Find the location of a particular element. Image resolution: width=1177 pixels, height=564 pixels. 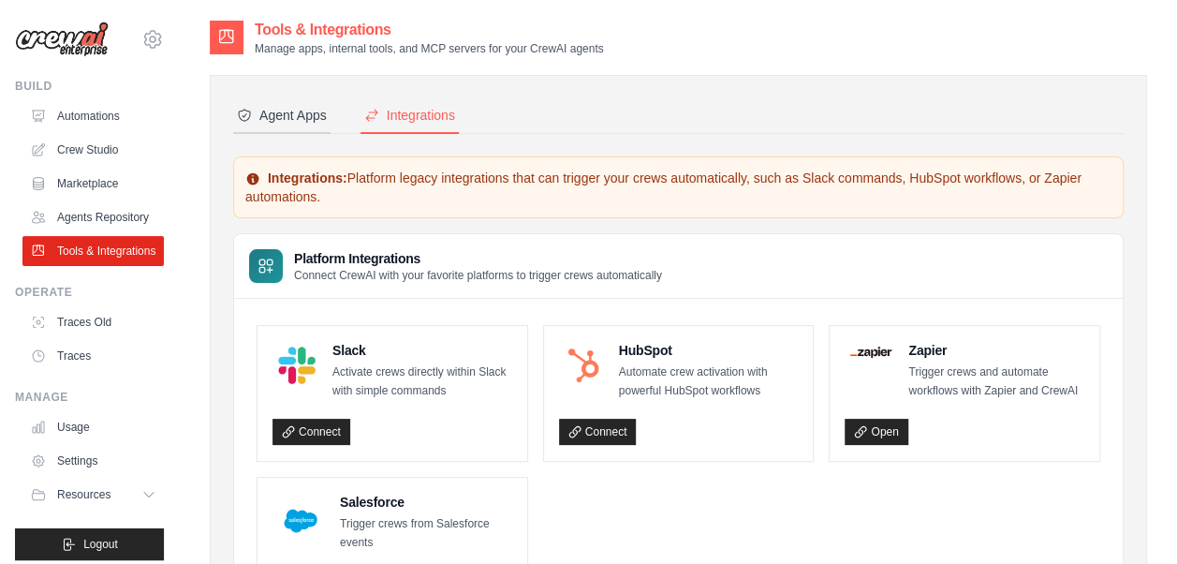

button: Agent Apps is located at coordinates (282, 116).